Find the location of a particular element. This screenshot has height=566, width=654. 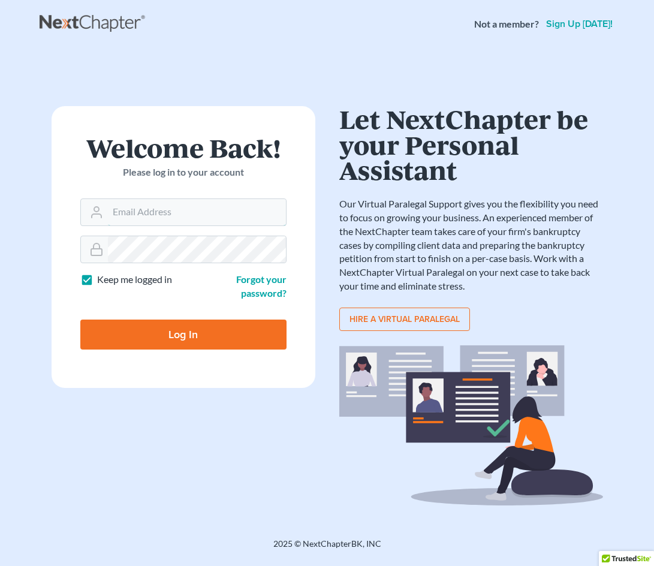

a: Forgot your password? is located at coordinates (261, 286).